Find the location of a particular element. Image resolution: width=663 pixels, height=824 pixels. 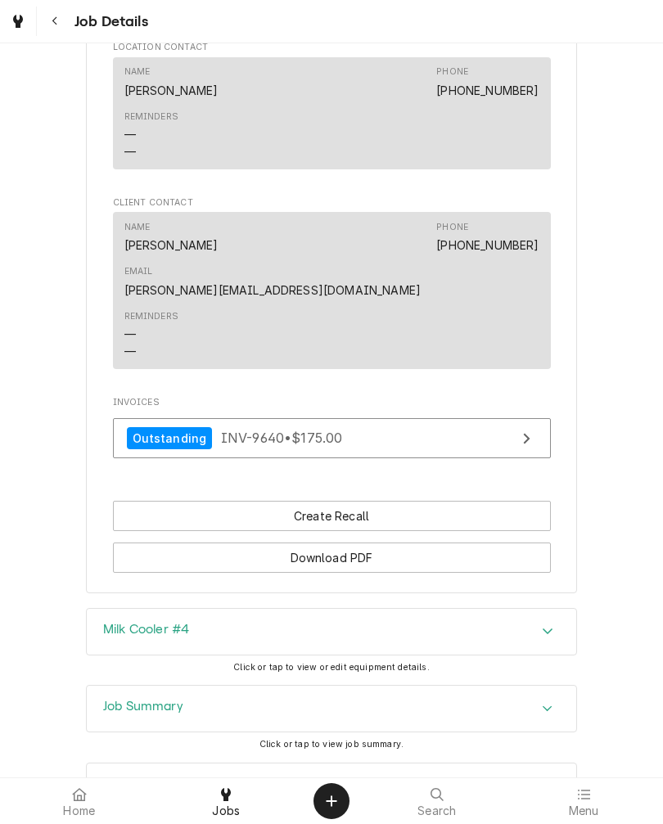

div: Job Summary is located at coordinates (332, 709).